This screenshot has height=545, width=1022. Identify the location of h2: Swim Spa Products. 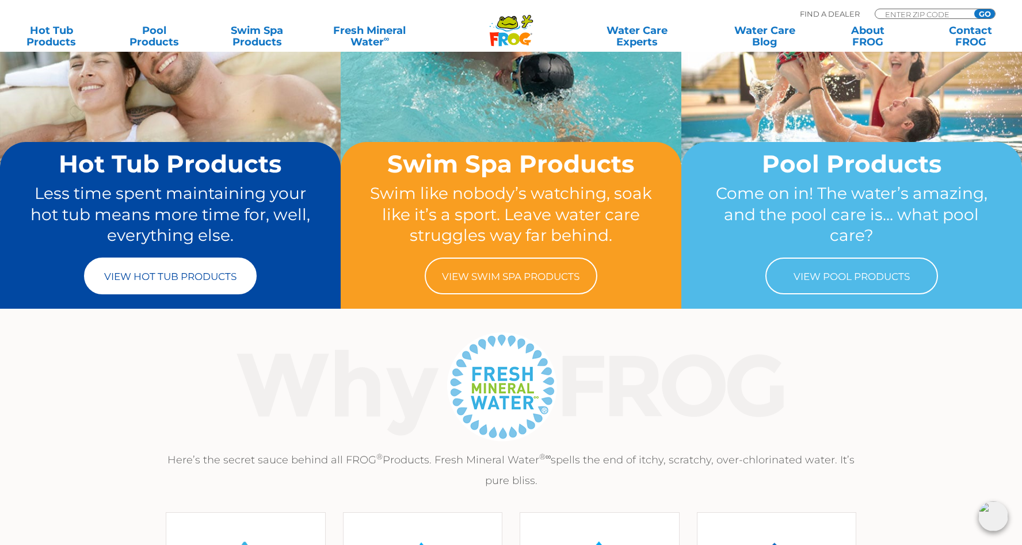
(511, 164).